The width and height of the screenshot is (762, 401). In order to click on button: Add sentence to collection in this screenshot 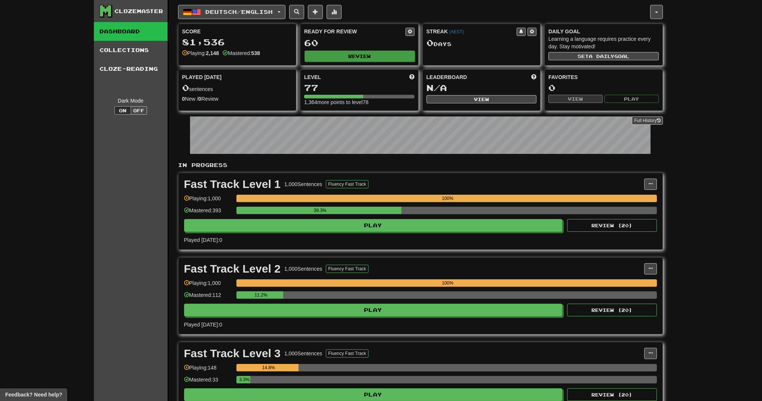, I will do `click(315, 12)`.